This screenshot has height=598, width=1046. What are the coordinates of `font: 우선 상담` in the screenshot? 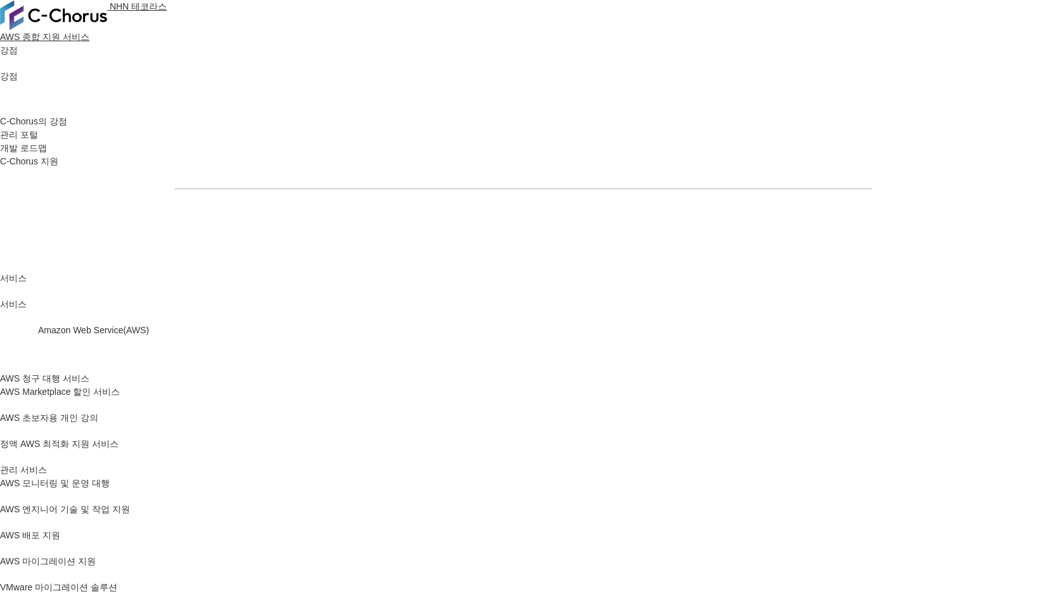 It's located at (631, 225).